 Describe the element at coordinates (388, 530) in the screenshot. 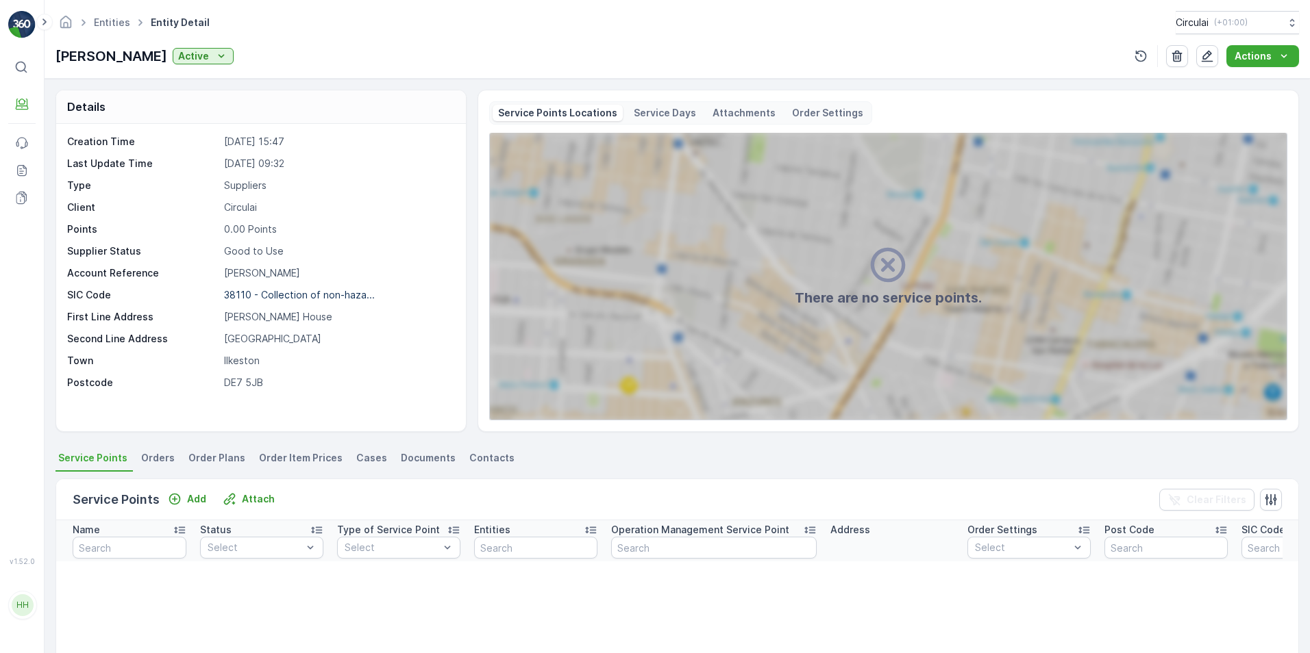

I see `p: Type of Service Point` at that location.